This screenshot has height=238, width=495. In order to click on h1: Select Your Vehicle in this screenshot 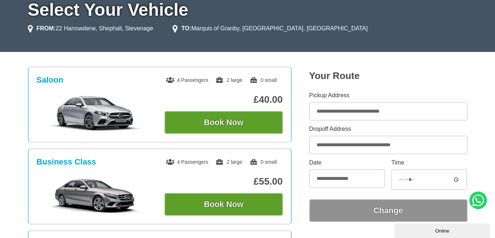, I will do `click(248, 10)`.